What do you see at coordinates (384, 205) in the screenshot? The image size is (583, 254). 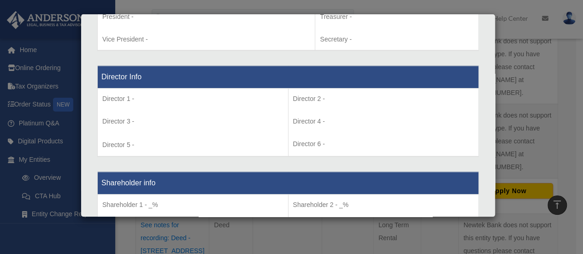 I see `p: Shareholder 2 - _%` at bounding box center [384, 205].